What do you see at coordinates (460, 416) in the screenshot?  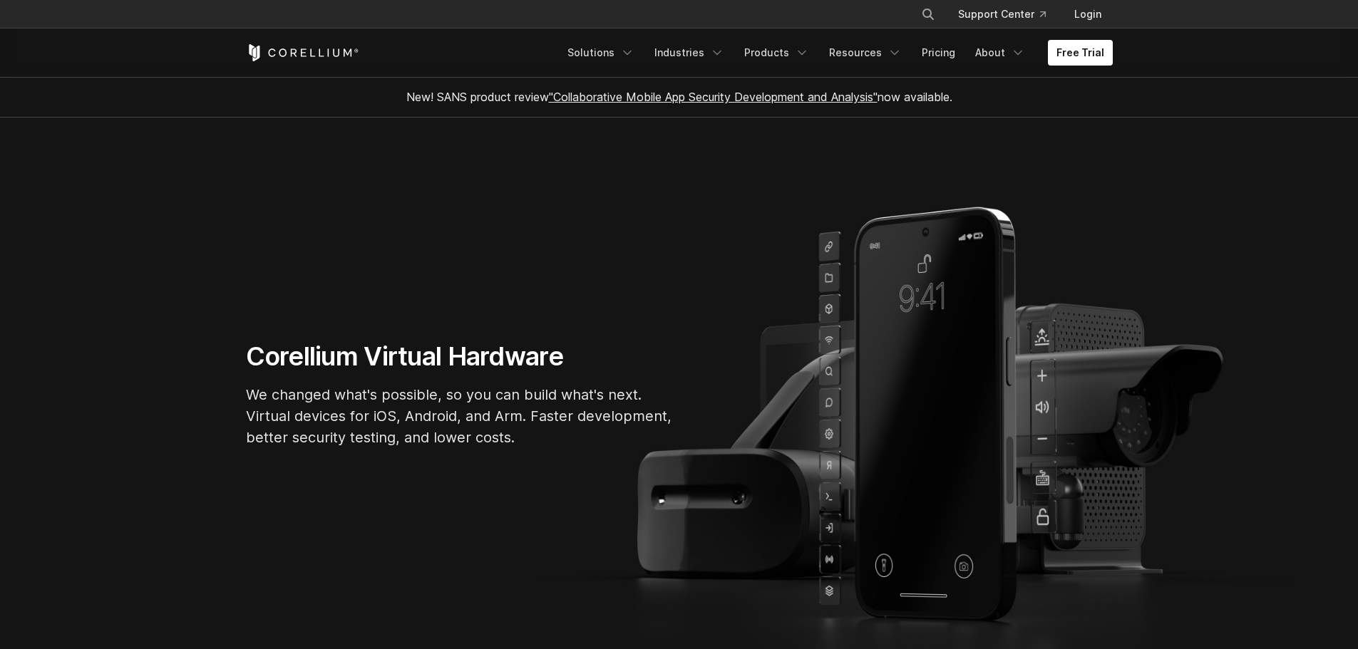 I see `p: We changed what's possible, so you can build what's next. Virtual devices for iOS, Android, and A...` at bounding box center [460, 416].